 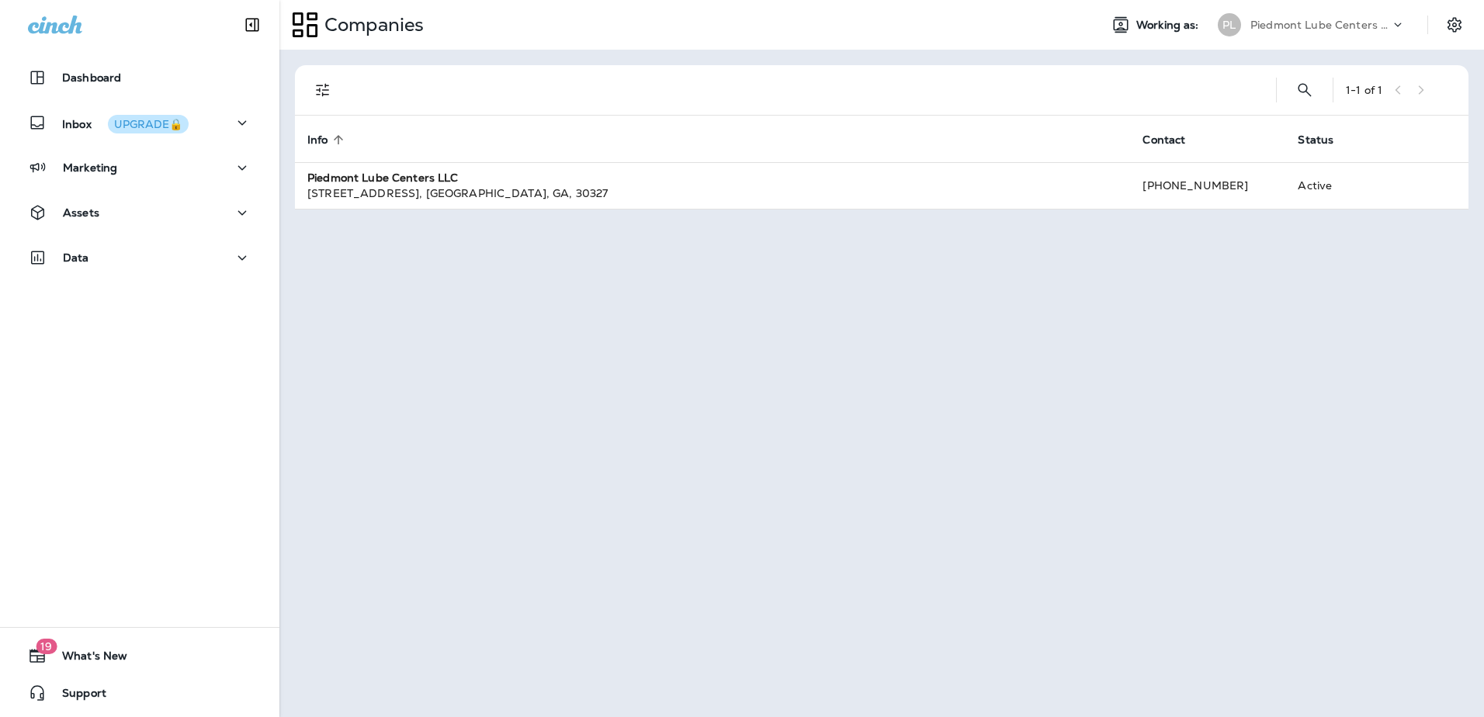 I want to click on div: 1 - 1 of 1, so click(x=1364, y=90).